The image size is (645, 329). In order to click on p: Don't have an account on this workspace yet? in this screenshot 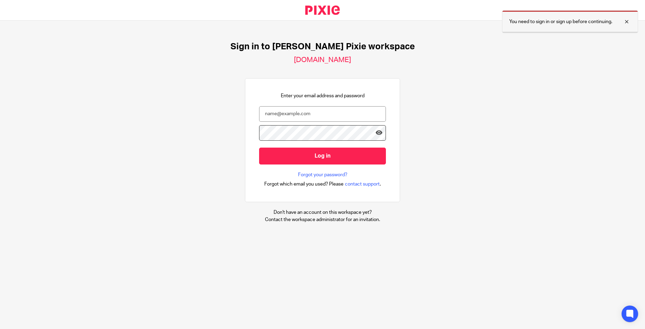, I will do `click(323, 212)`.